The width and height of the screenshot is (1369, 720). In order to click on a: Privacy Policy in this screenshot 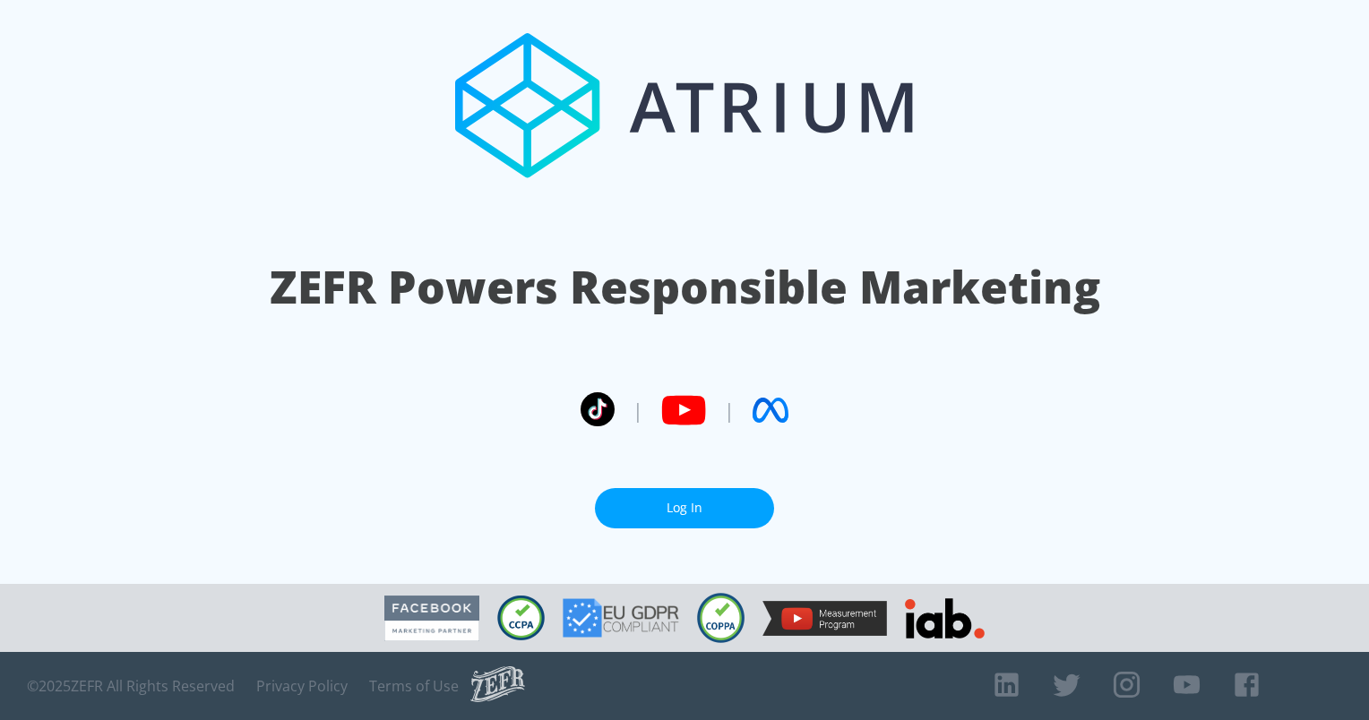, I will do `click(302, 686)`.